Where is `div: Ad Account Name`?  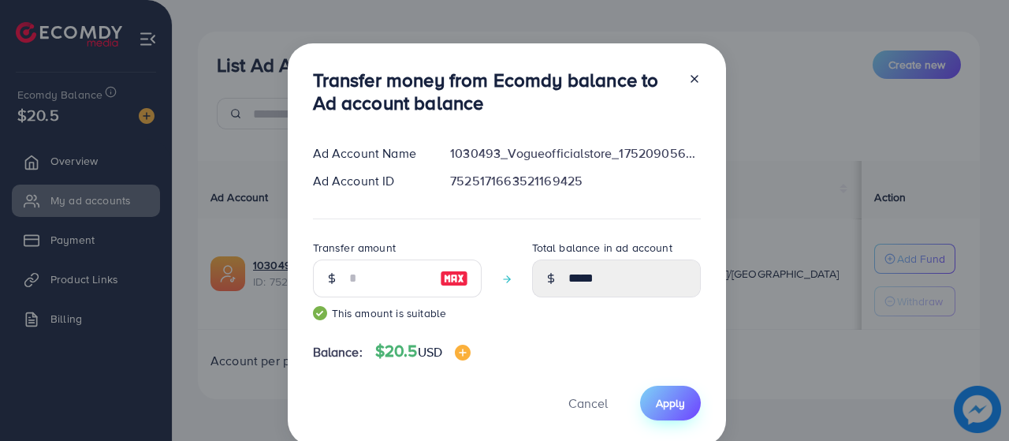
div: Ad Account Name is located at coordinates (369, 153).